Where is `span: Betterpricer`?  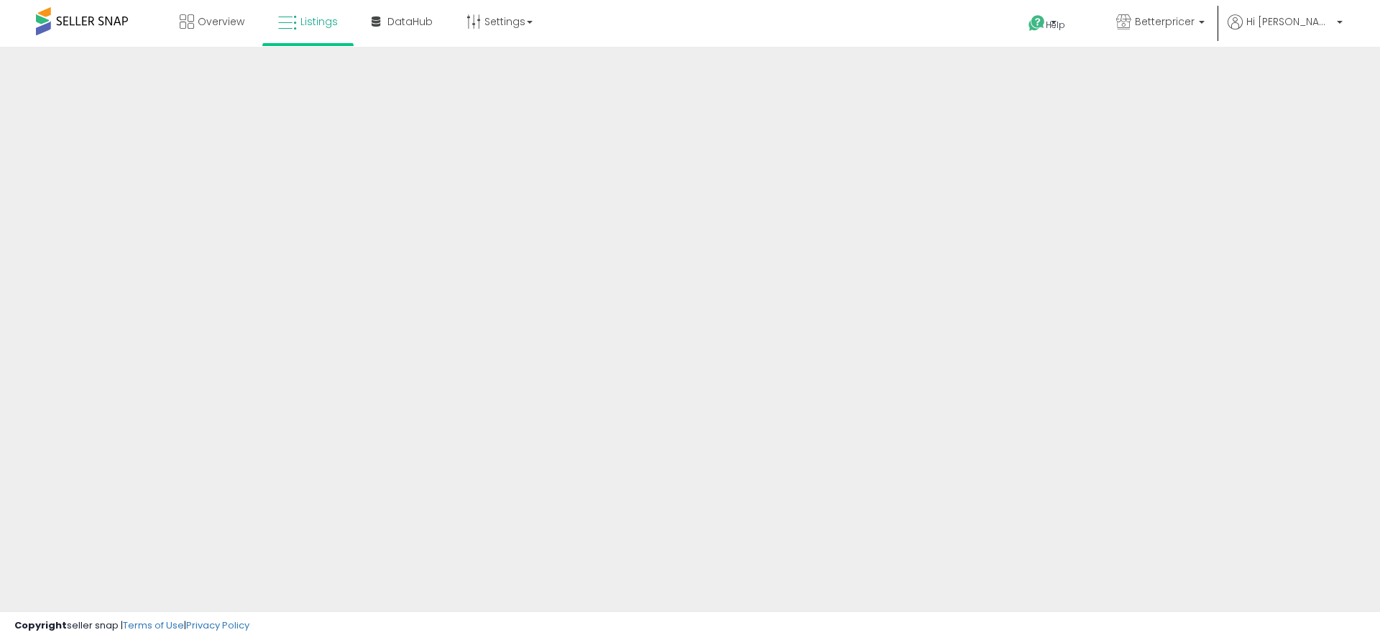
span: Betterpricer is located at coordinates (1165, 22).